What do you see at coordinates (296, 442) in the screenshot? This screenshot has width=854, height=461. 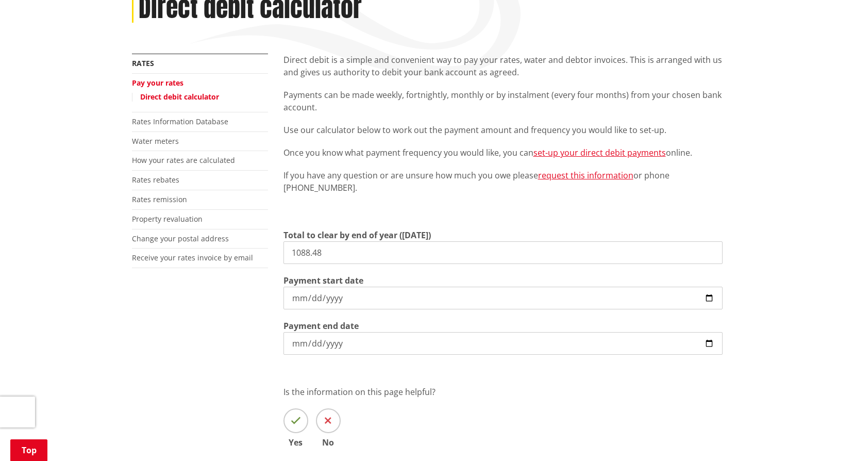 I see `span: Yes` at bounding box center [296, 442].